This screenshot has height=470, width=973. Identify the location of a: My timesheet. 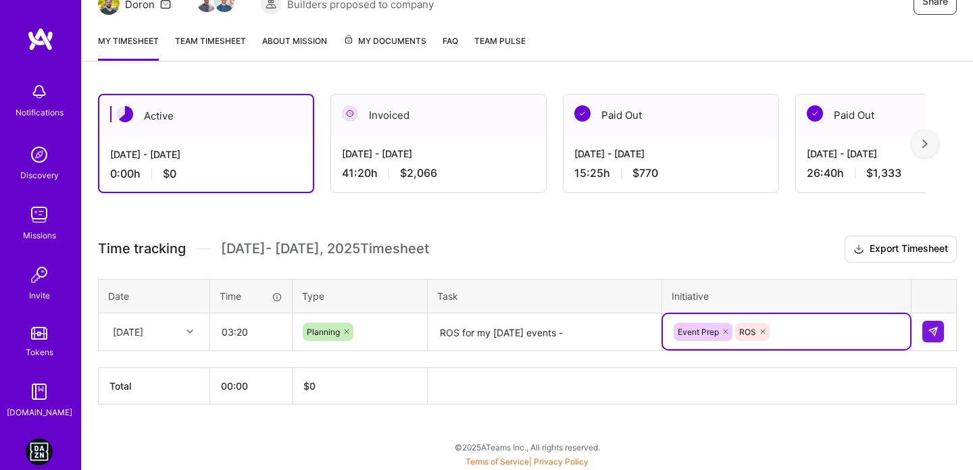
(128, 47).